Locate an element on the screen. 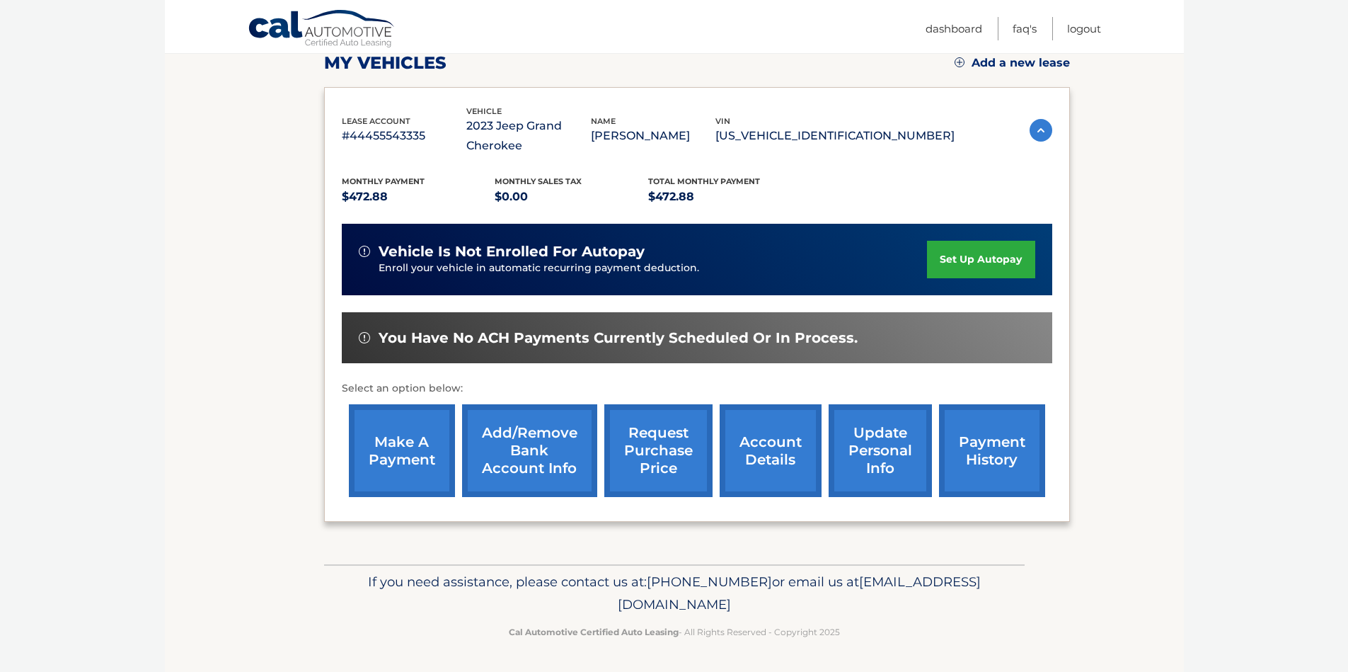  a: update personal info is located at coordinates (881, 450).